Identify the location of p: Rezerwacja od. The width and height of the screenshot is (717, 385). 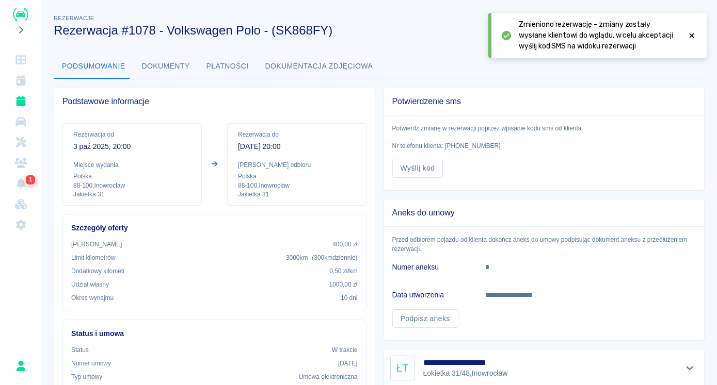
(132, 135).